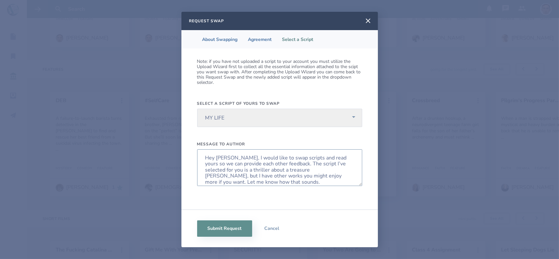 The width and height of the screenshot is (559, 259). I want to click on label: Message to author, so click(280, 144).